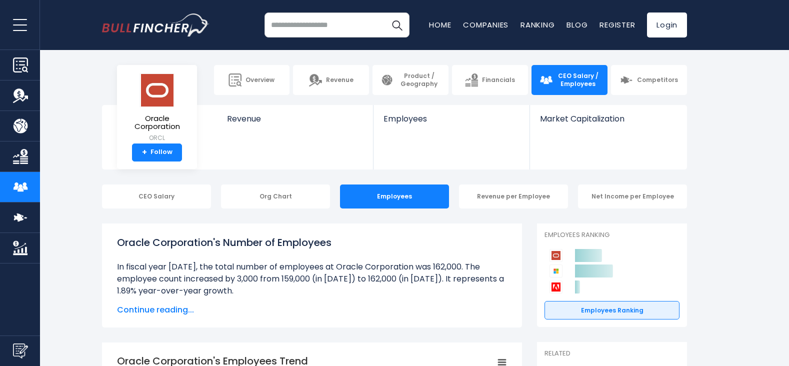 The image size is (789, 366). What do you see at coordinates (156, 196) in the screenshot?
I see `div: CEO Salary` at bounding box center [156, 196].